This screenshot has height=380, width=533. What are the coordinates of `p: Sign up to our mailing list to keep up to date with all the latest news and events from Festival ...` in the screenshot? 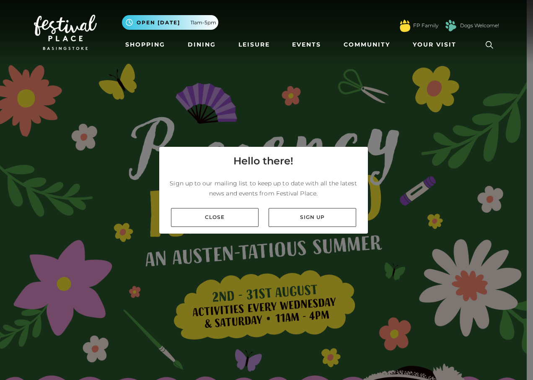 It's located at (264, 188).